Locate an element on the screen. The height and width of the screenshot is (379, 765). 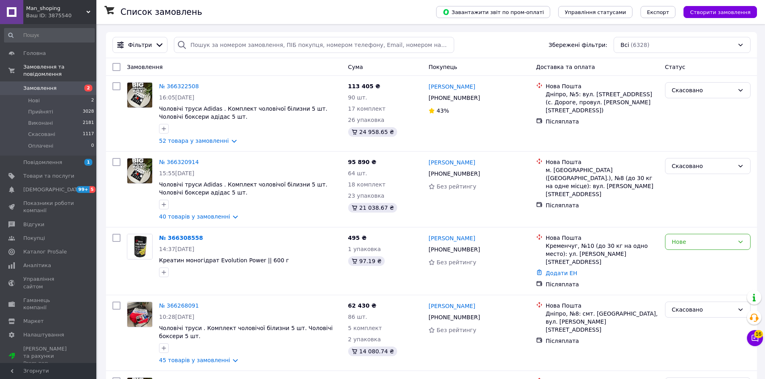
span: 1 упаковка is located at coordinates (365, 249).